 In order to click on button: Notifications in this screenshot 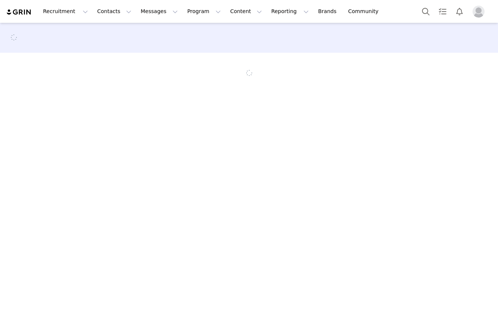, I will do `click(459, 11)`.